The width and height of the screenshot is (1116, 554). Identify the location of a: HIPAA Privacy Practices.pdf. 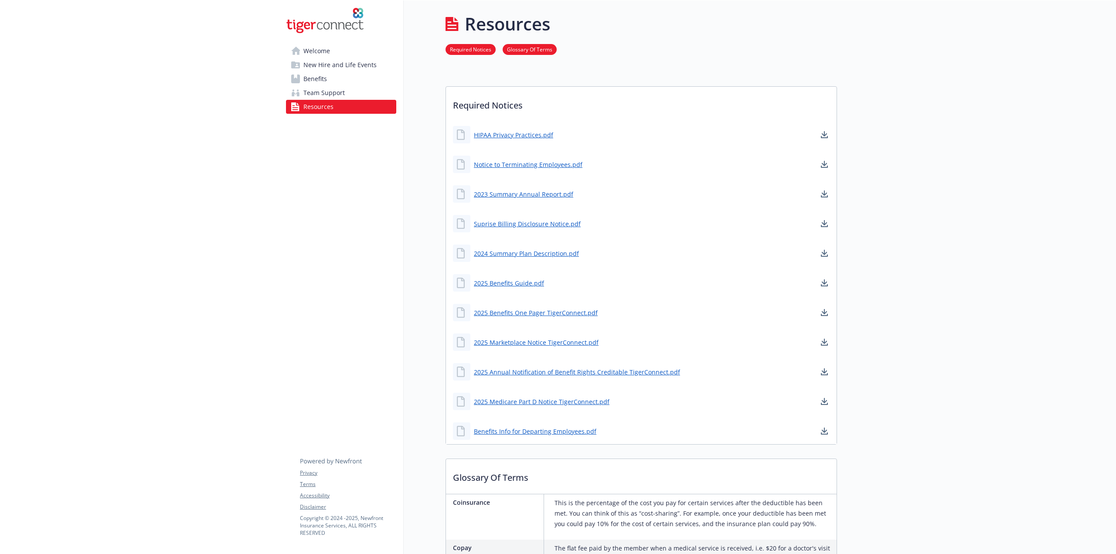
(513, 135).